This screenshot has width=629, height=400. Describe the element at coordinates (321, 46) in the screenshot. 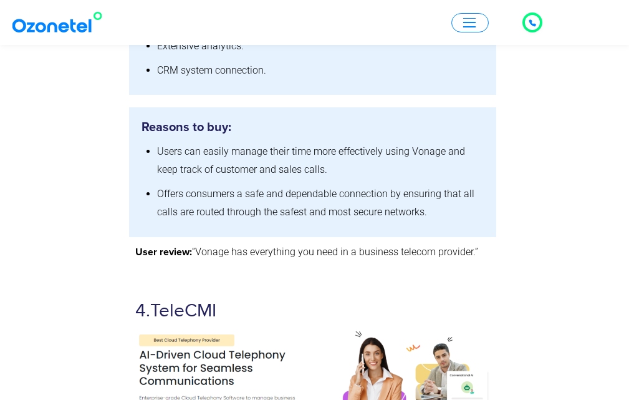

I see `li: Extensive analytics.` at that location.